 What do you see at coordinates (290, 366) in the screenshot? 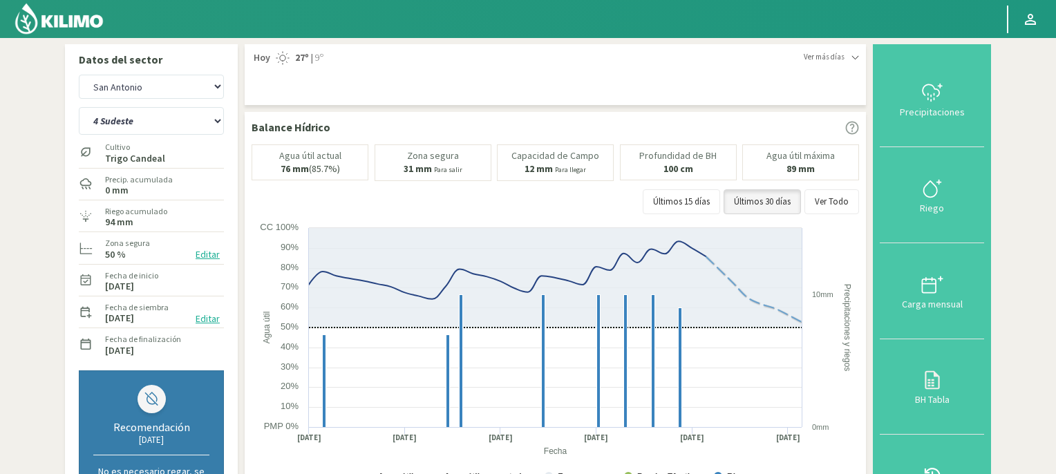
I see `text: 30%` at bounding box center [290, 366].